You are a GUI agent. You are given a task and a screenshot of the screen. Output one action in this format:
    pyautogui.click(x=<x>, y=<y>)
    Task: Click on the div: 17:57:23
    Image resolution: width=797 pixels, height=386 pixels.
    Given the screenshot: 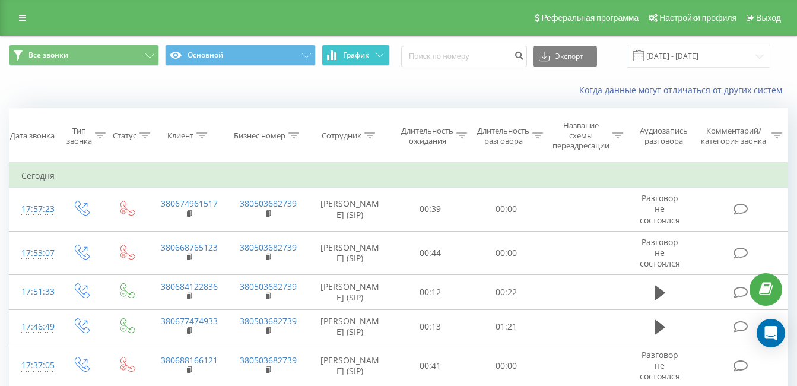 What is the action you would take?
    pyautogui.click(x=33, y=209)
    